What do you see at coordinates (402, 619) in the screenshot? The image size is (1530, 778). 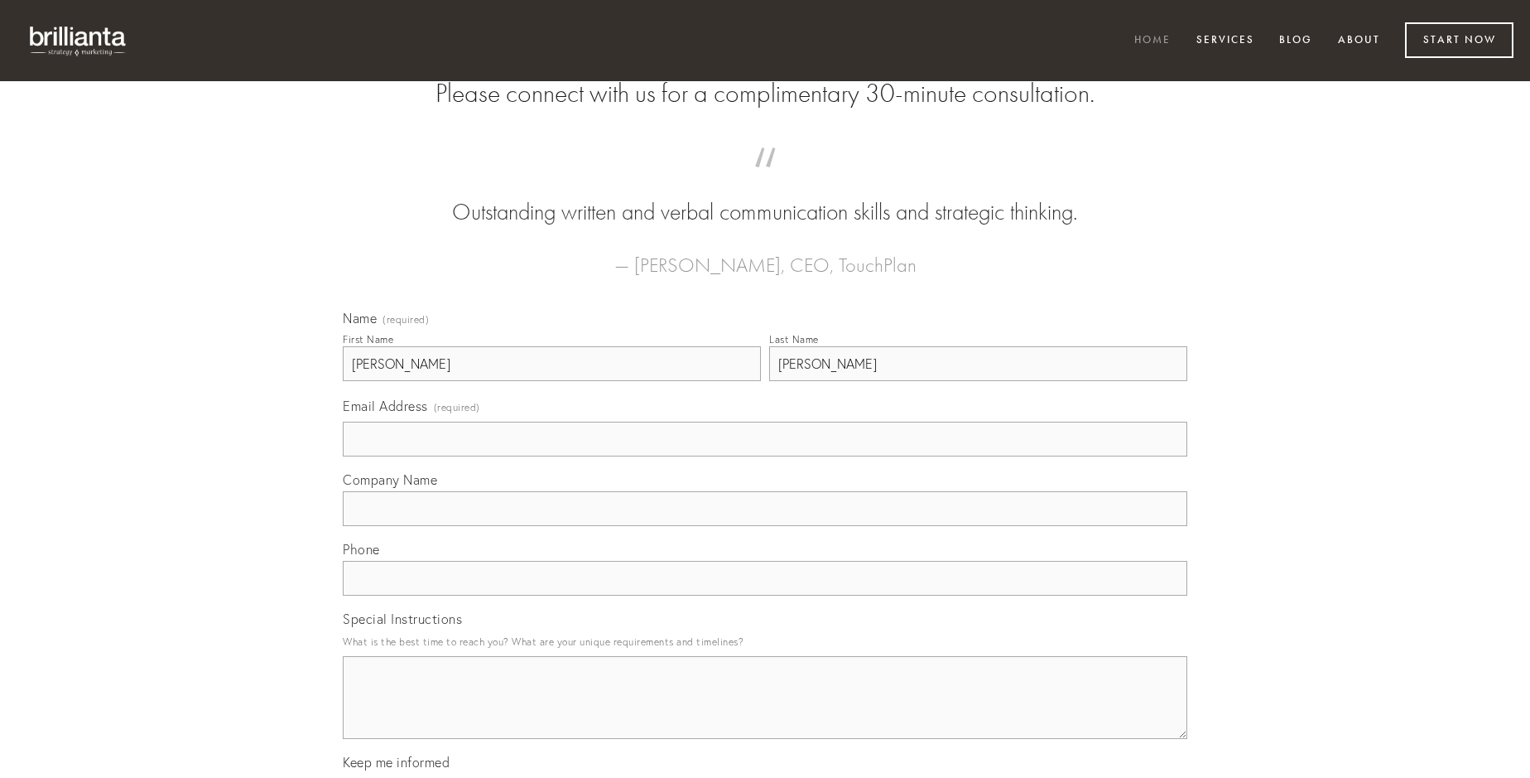 I see `span: Special Instructions` at bounding box center [402, 619].